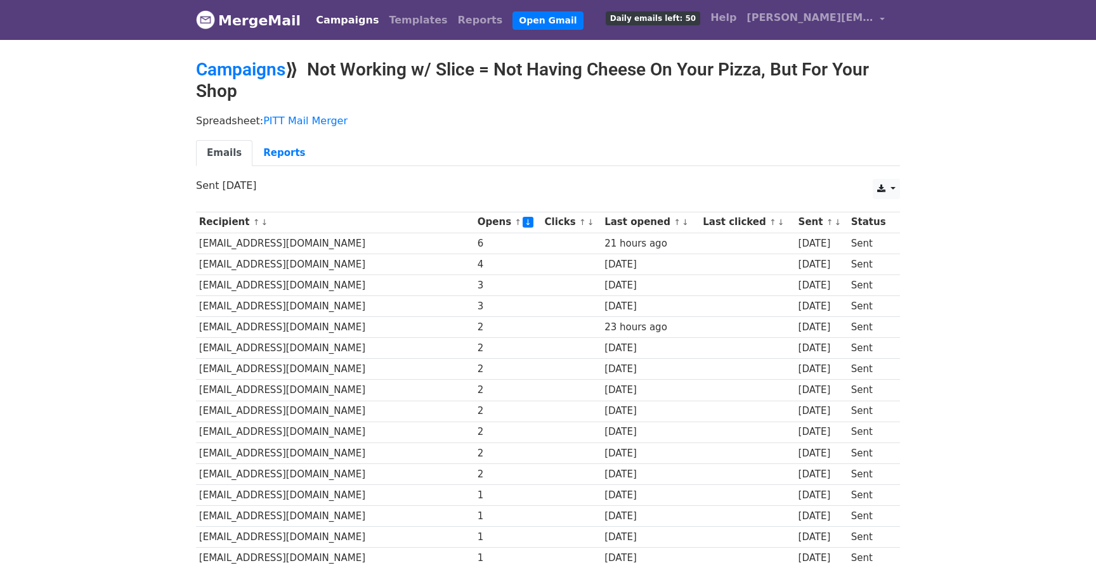 Image resolution: width=1096 pixels, height=568 pixels. Describe the element at coordinates (650, 222) in the screenshot. I see `th: Last opened` at that location.